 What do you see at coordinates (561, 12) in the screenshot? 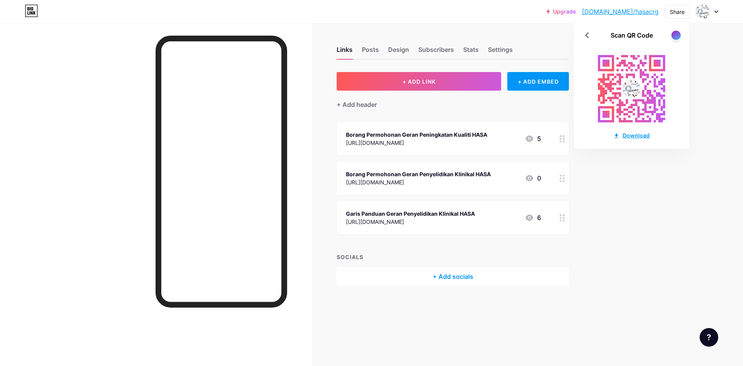
I see `a: Upgrade` at bounding box center [561, 12].